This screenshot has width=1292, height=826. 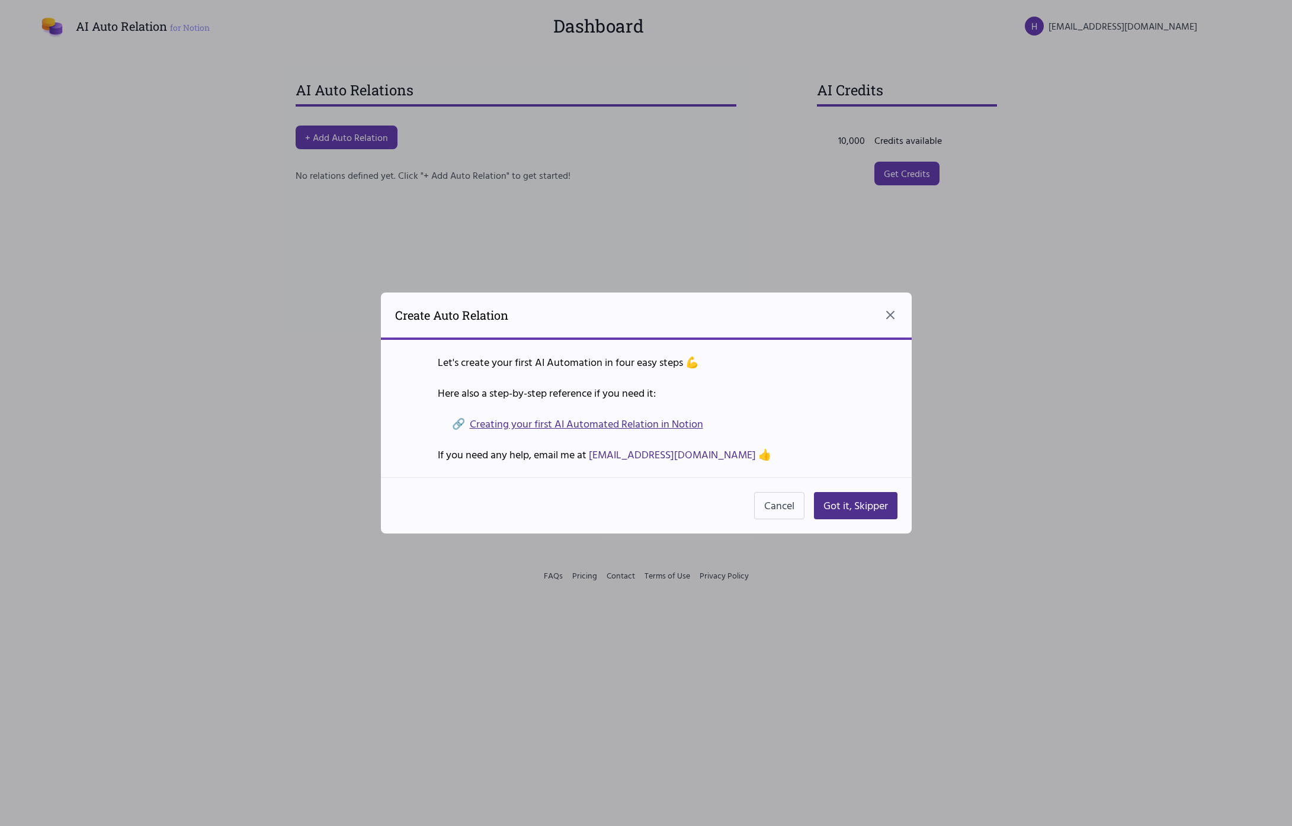 What do you see at coordinates (646, 362) in the screenshot?
I see `p: Let's create your first AI Automation in four easy steps 💪` at bounding box center [646, 362].